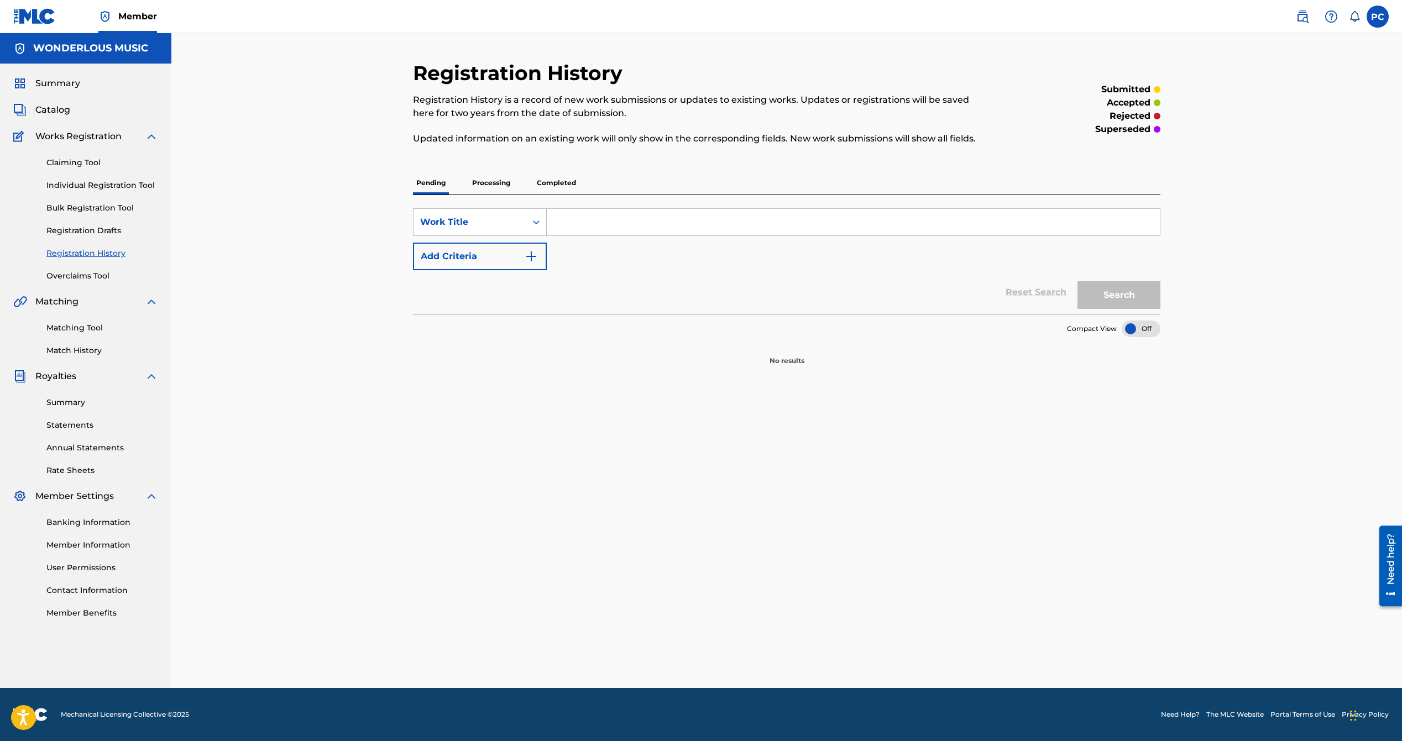  I want to click on img: search, so click(1302, 17).